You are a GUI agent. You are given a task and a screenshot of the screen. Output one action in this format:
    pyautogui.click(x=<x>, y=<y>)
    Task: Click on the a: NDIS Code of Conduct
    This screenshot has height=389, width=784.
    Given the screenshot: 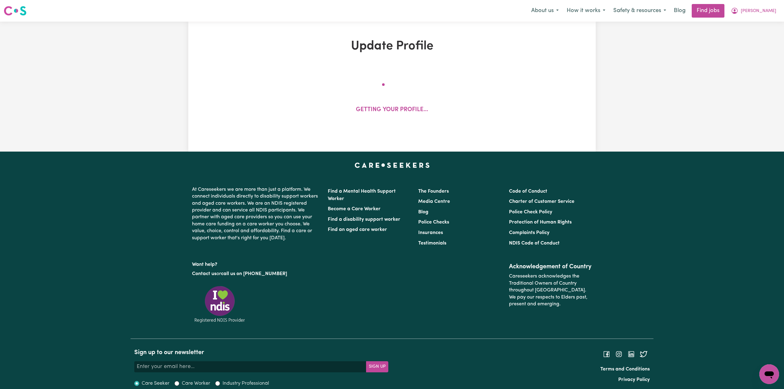 What is the action you would take?
    pyautogui.click(x=534, y=243)
    